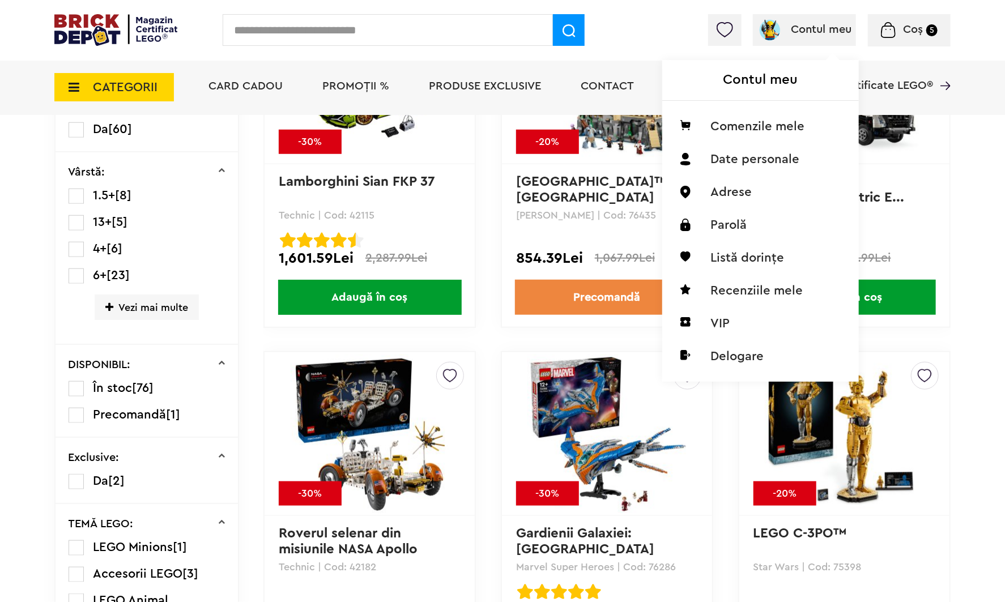  Describe the element at coordinates (100, 365) in the screenshot. I see `p: DISPONIBIL:` at that location.